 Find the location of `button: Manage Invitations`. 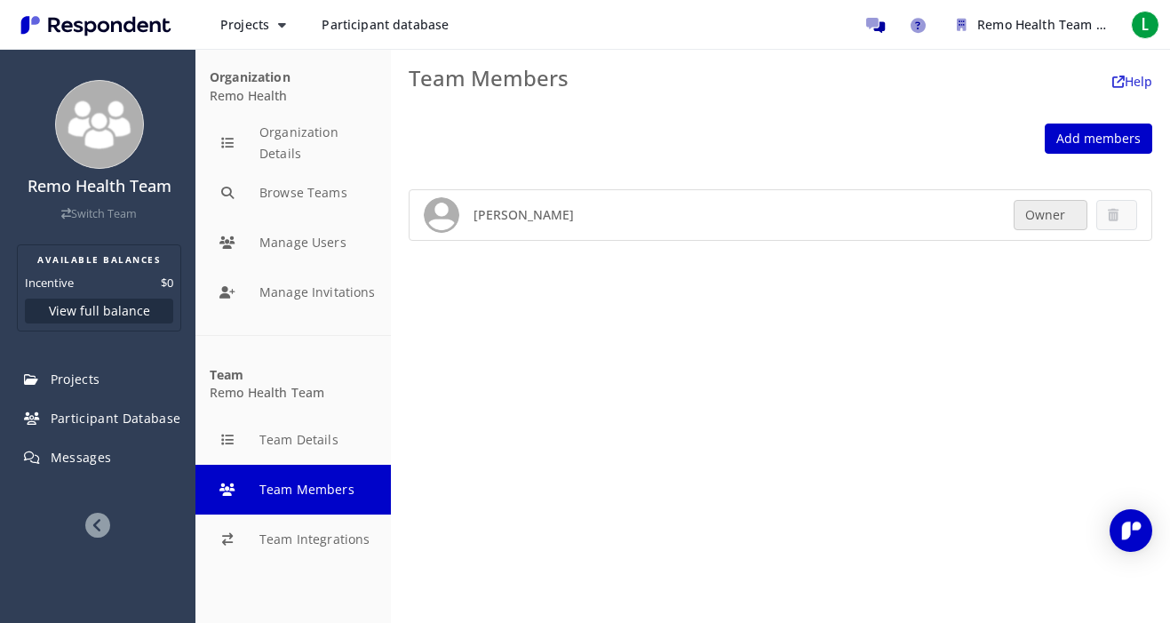

button: Manage Invitations is located at coordinates (293, 292).